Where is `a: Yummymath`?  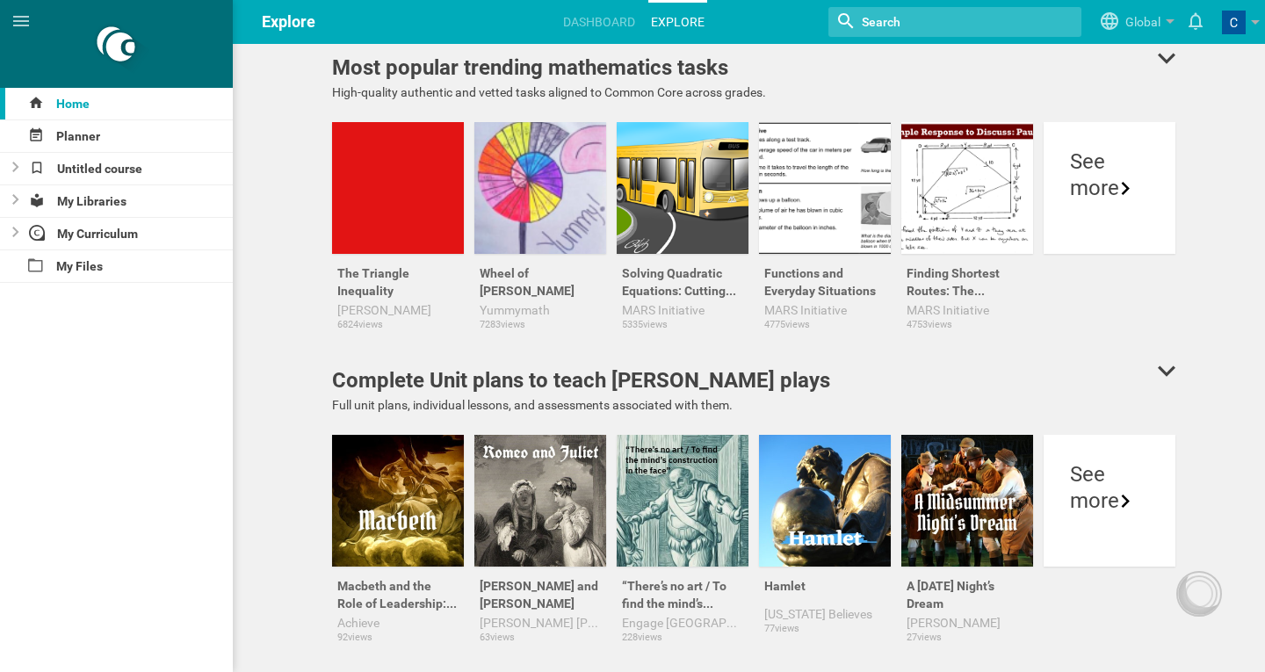 a: Yummymath is located at coordinates (540, 310).